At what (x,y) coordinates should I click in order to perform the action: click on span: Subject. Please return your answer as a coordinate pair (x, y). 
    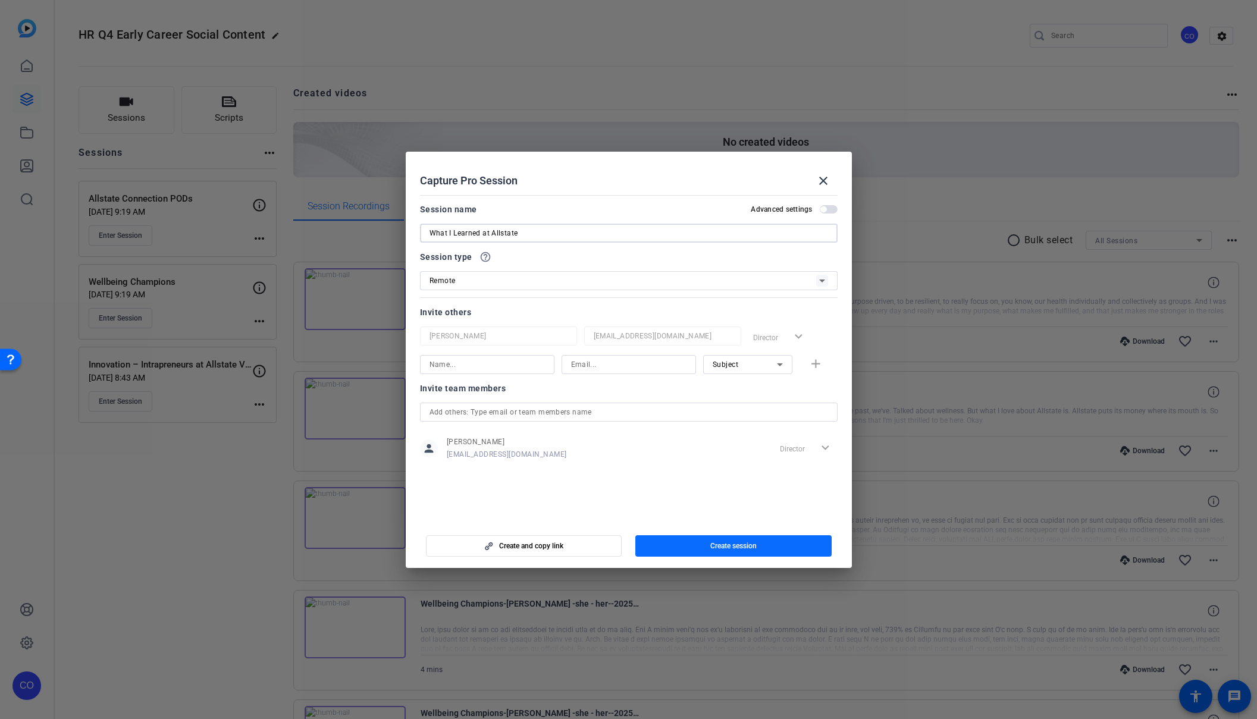
    Looking at the image, I should click on (726, 365).